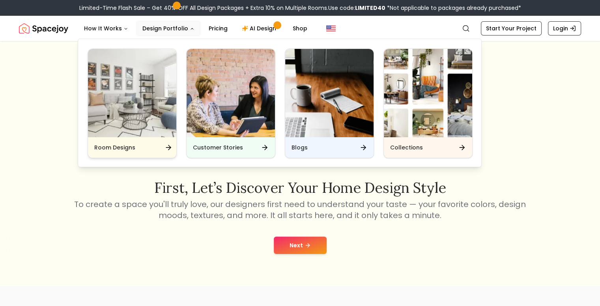 The width and height of the screenshot is (600, 306). What do you see at coordinates (300, 28) in the screenshot?
I see `a: Shop` at bounding box center [300, 28].